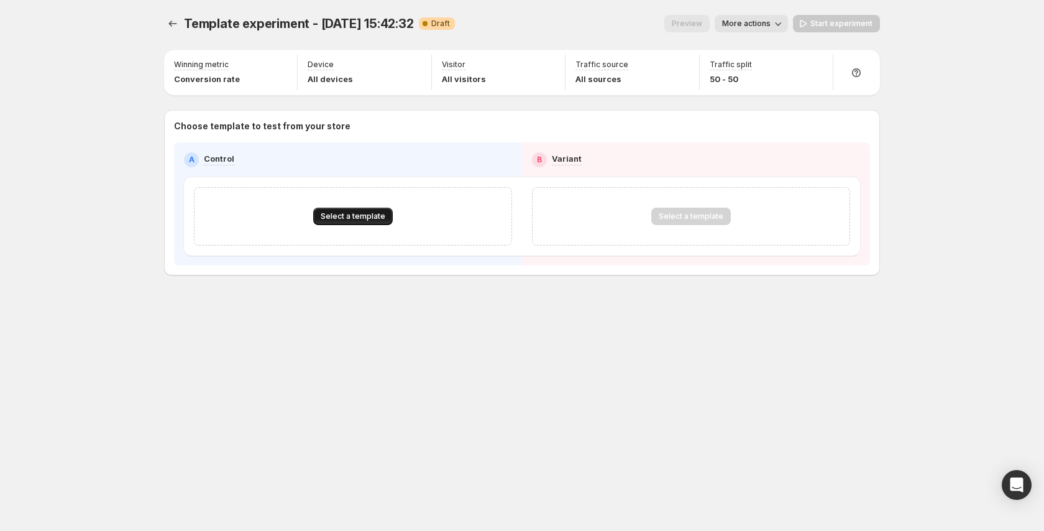  What do you see at coordinates (539, 160) in the screenshot?
I see `h2: B` at bounding box center [539, 160].